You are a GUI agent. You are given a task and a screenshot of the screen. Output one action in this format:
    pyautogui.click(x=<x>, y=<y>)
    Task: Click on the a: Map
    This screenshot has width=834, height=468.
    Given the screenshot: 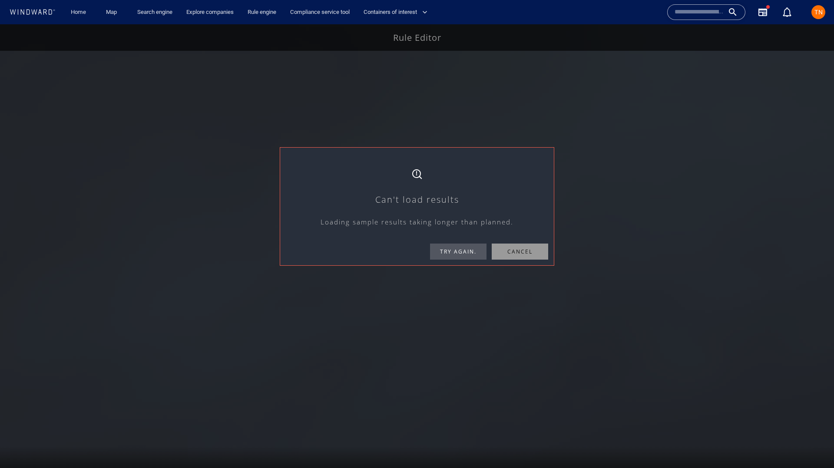 What is the action you would take?
    pyautogui.click(x=113, y=12)
    